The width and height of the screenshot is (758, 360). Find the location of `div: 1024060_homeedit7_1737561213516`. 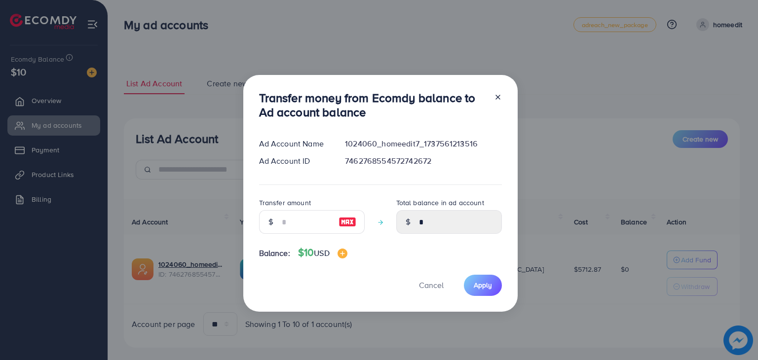

div: 1024060_homeedit7_1737561213516 is located at coordinates (423, 144).